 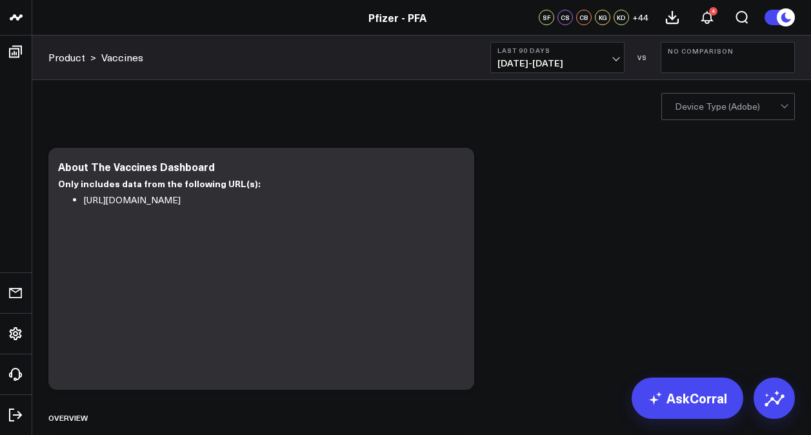 I want to click on a: AskCorral, so click(x=687, y=398).